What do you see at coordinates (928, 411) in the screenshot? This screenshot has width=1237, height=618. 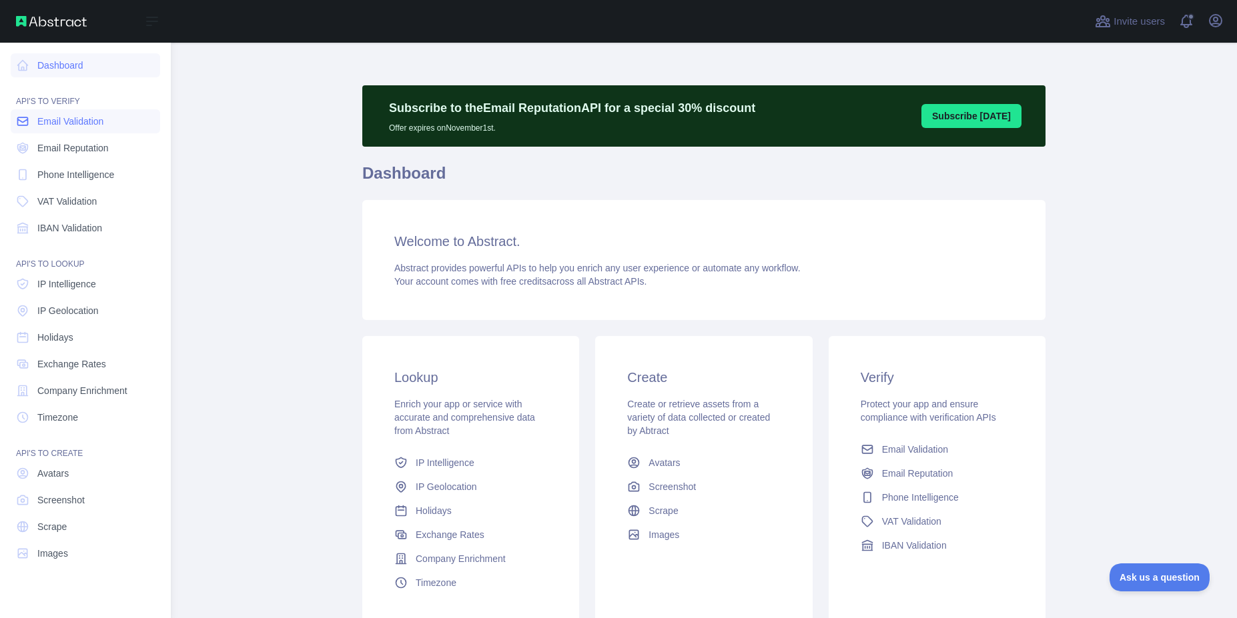 I see `span: Protect your app and ensure compliance with verification APIs` at bounding box center [928, 411].